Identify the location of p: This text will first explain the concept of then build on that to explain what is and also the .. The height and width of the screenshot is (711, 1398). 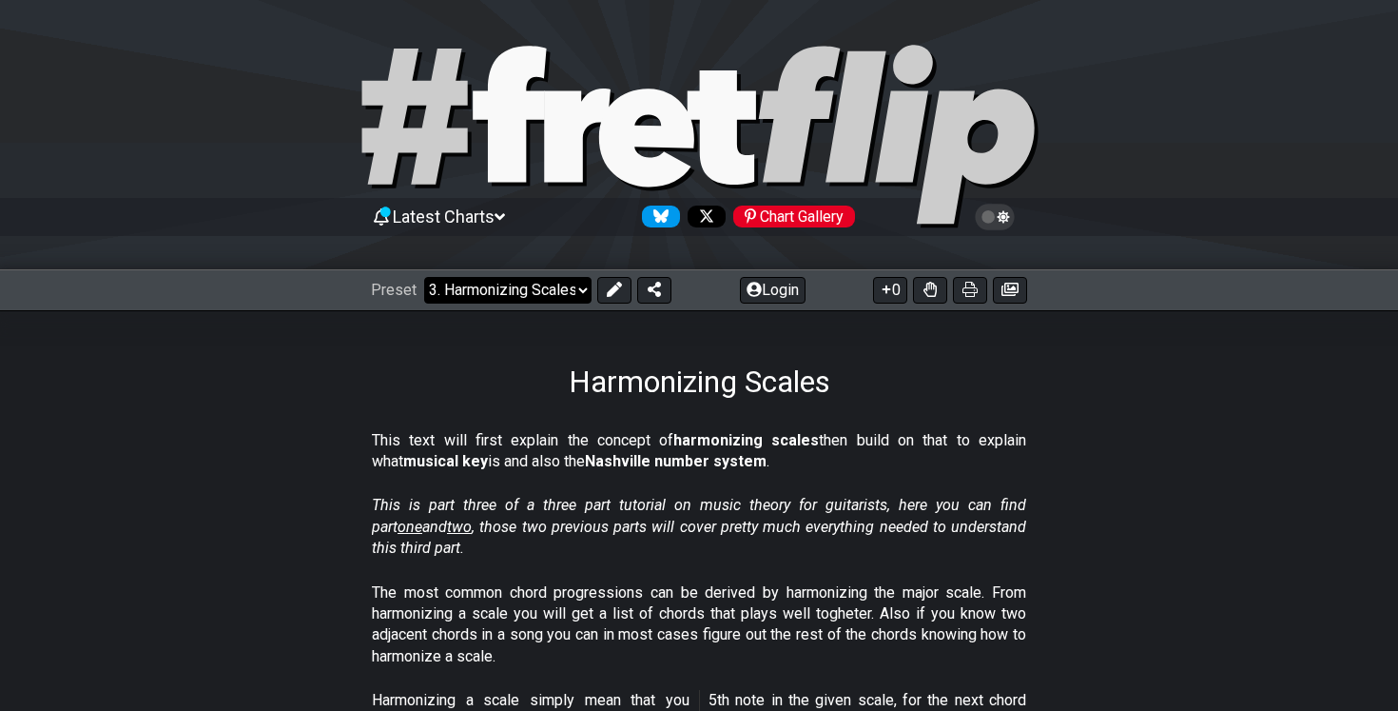
(699, 451).